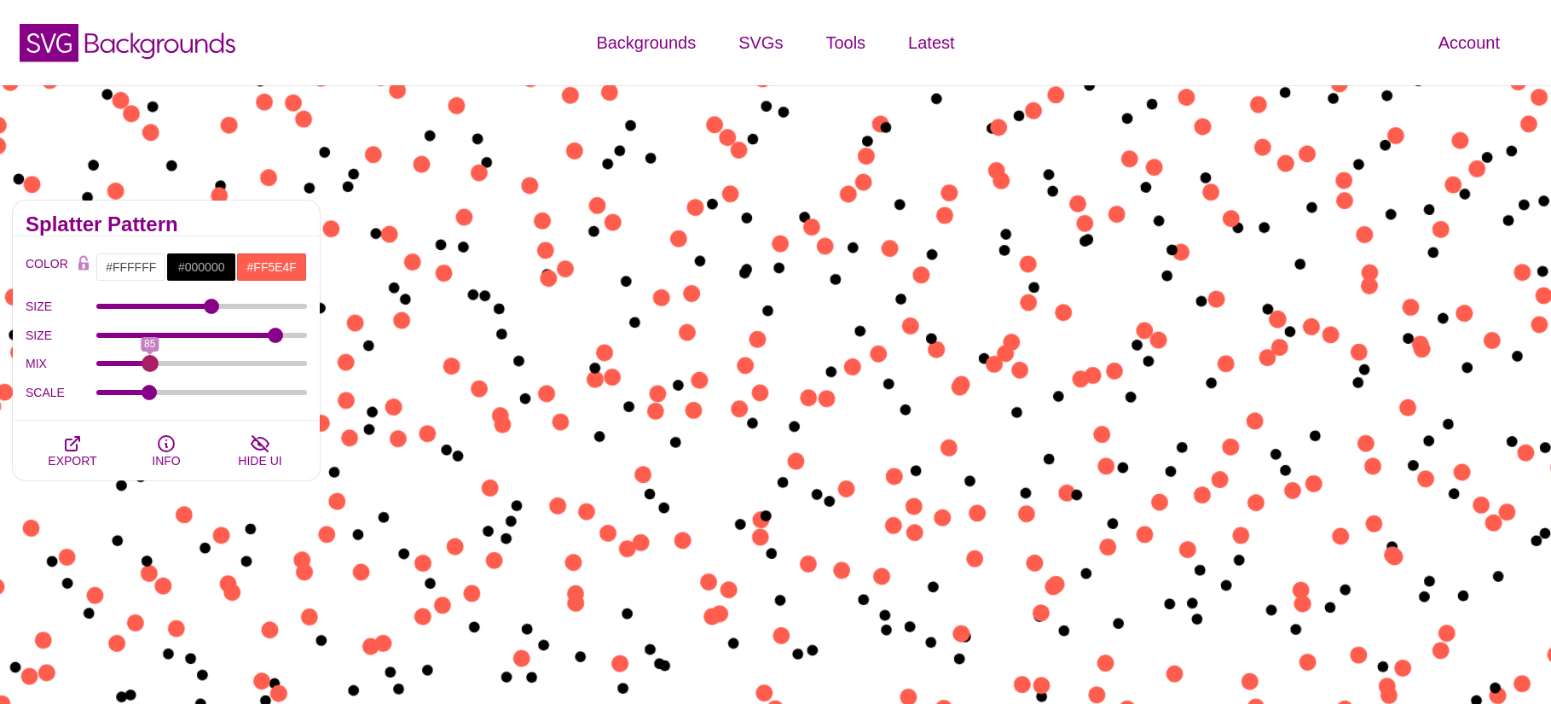 This screenshot has height=704, width=1551. I want to click on label: COLOR, so click(48, 267).